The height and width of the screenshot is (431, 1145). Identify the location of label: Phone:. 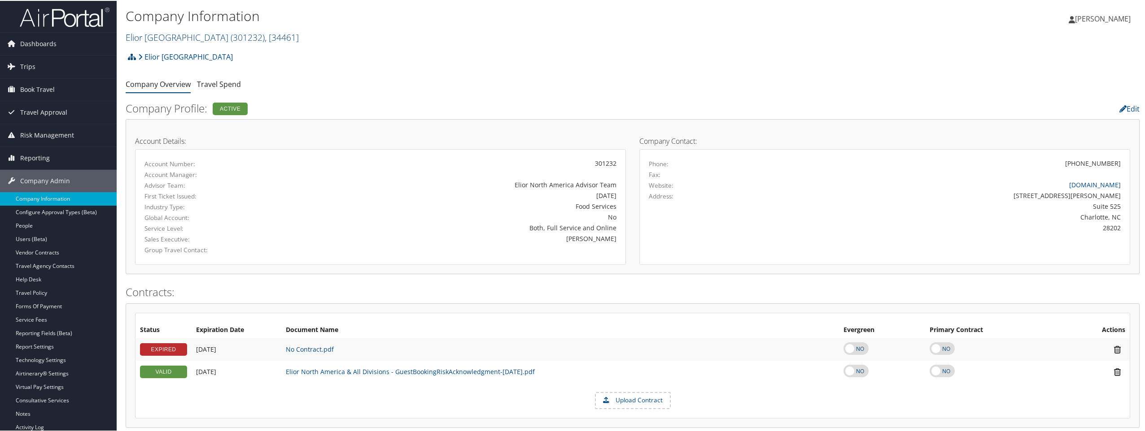
(658, 163).